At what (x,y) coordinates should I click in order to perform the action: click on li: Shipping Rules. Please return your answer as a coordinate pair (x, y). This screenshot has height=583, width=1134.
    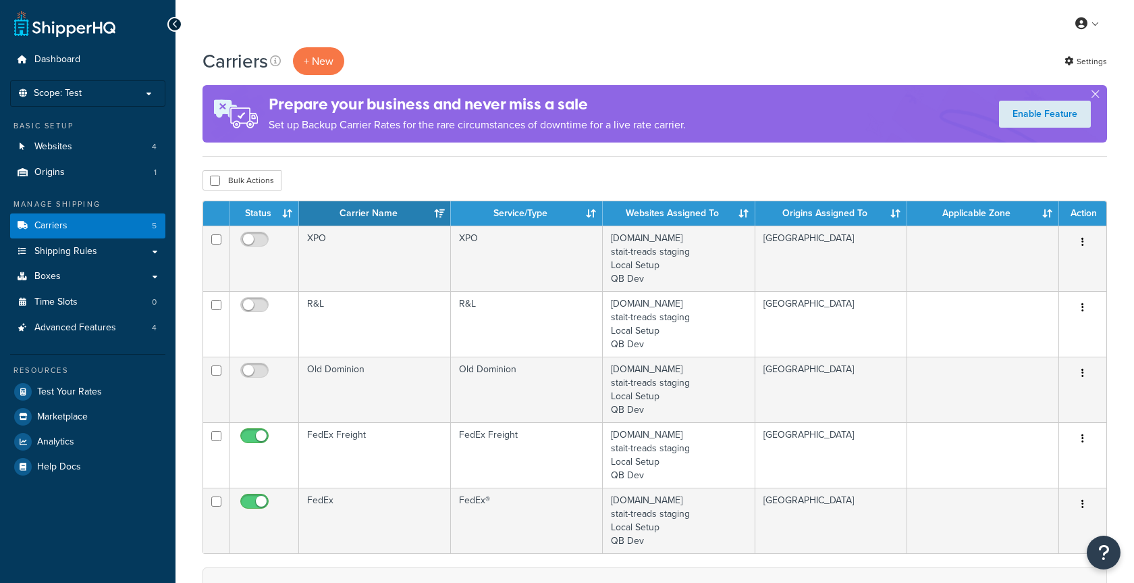
    Looking at the image, I should click on (88, 251).